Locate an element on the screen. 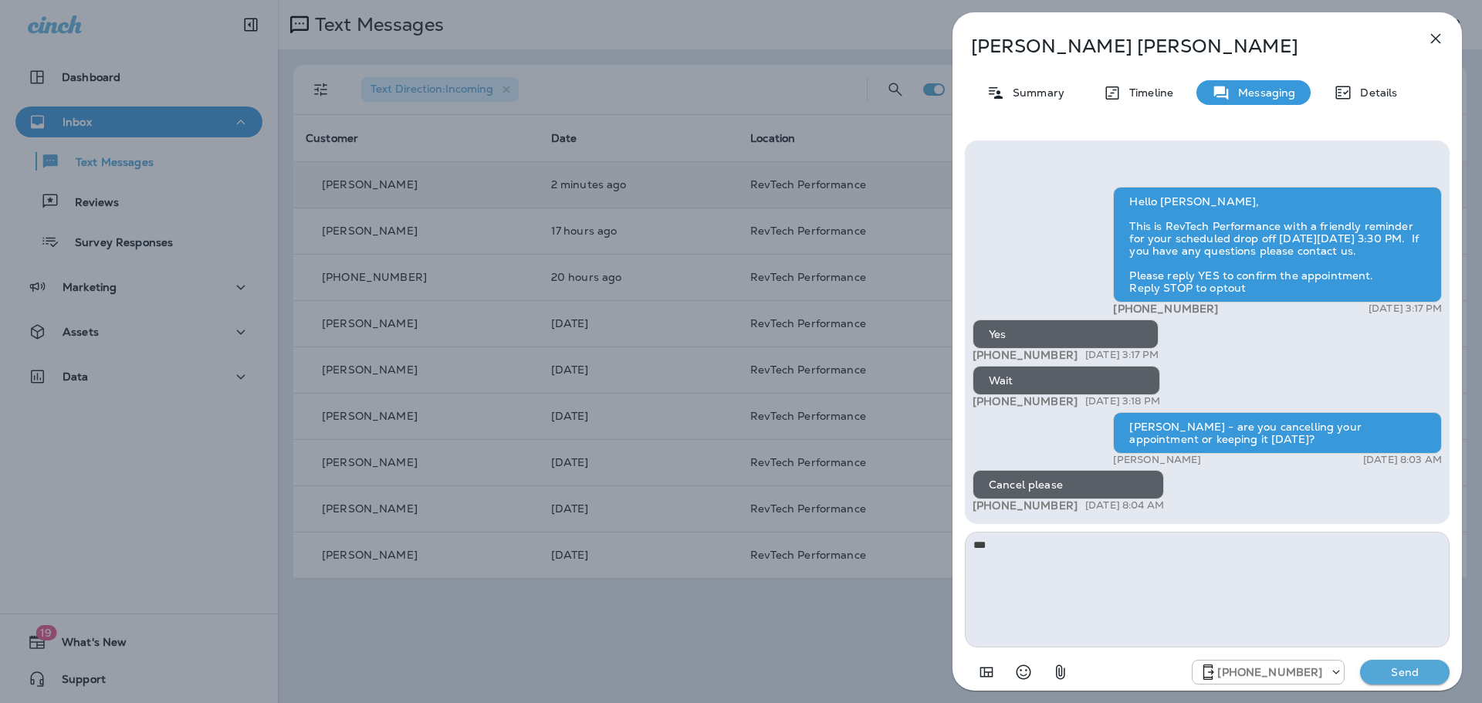 The height and width of the screenshot is (703, 1482). button: Select an emoji is located at coordinates (1024, 672).